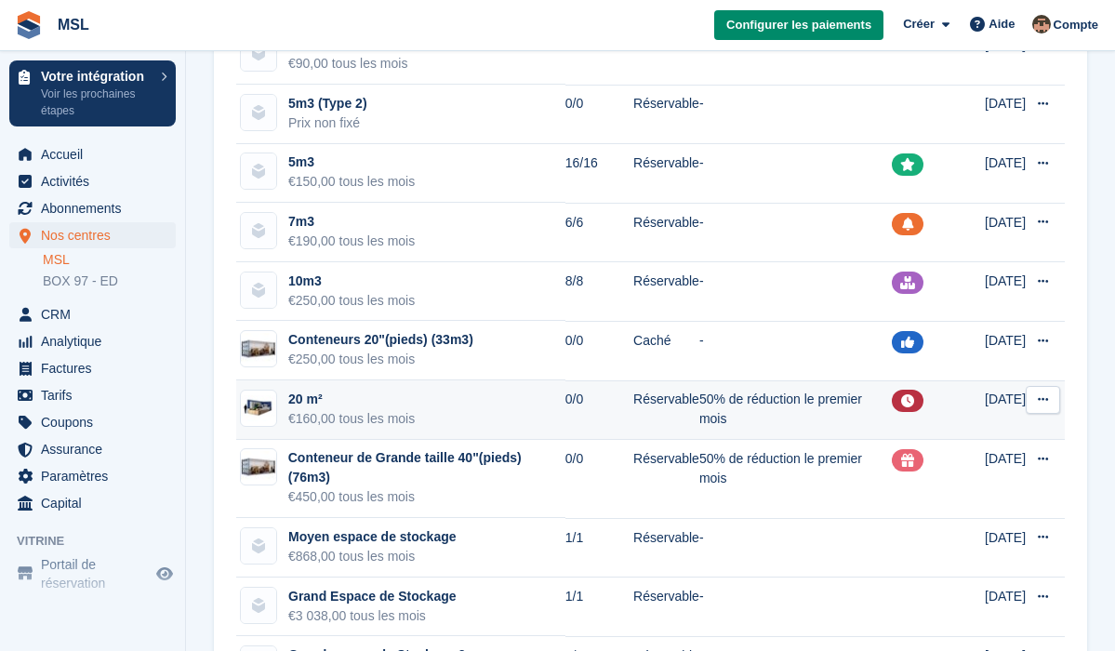 This screenshot has width=1115, height=651. I want to click on span: Capital, so click(97, 503).